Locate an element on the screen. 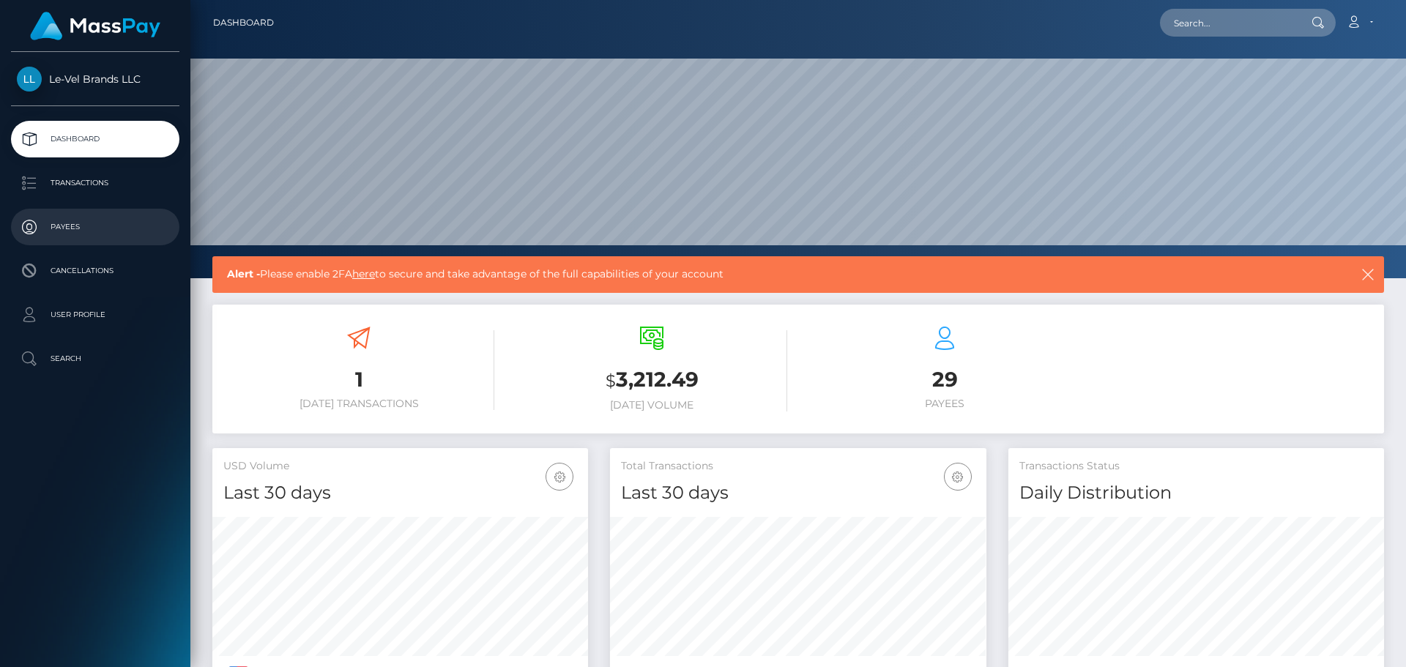 This screenshot has height=667, width=1406. h3: 1 is located at coordinates (359, 379).